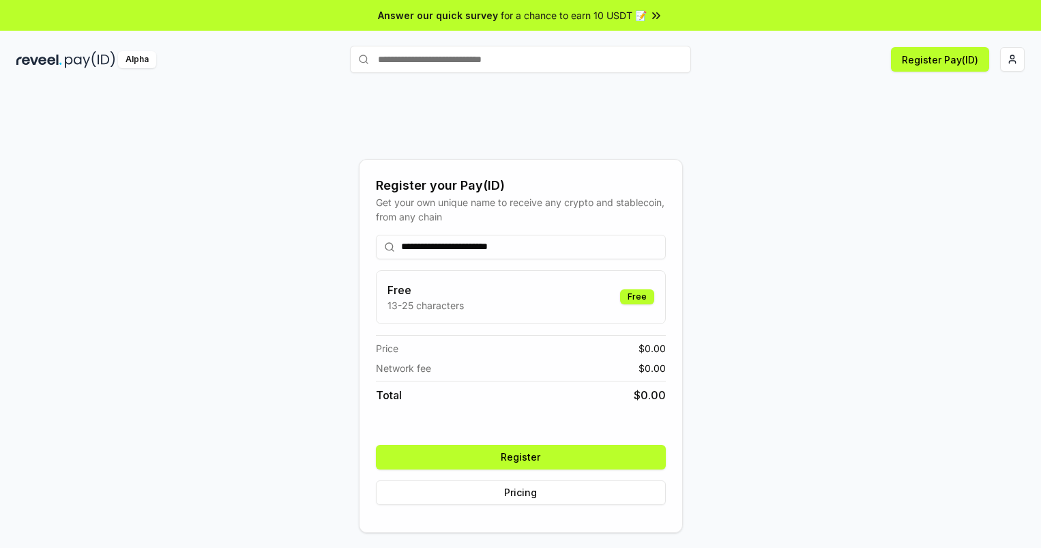 The width and height of the screenshot is (1041, 548). What do you see at coordinates (426, 305) in the screenshot?
I see `p: 13-25 characters` at bounding box center [426, 305].